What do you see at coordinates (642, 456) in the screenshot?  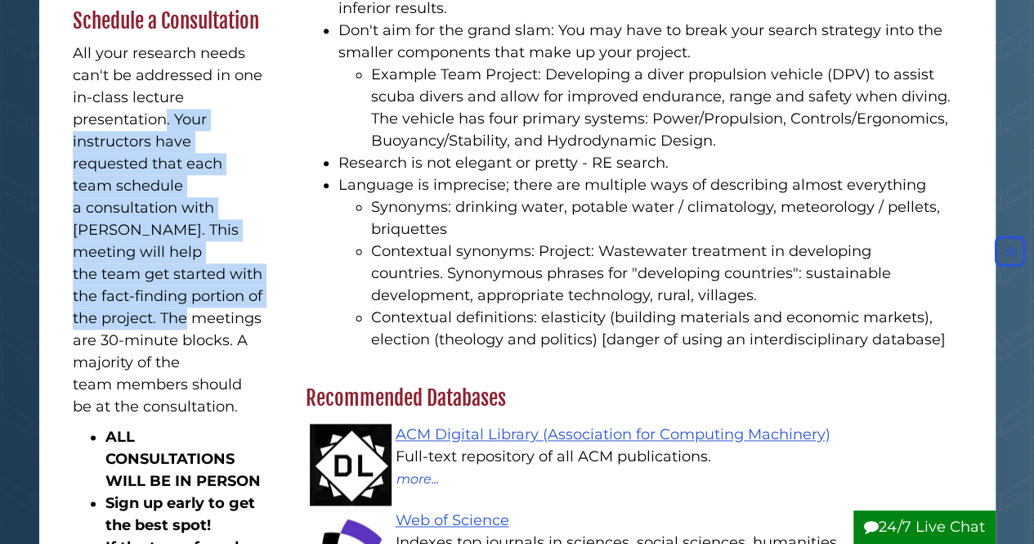 I see `div: Full-text repository of all ACM publications.` at bounding box center [642, 456].